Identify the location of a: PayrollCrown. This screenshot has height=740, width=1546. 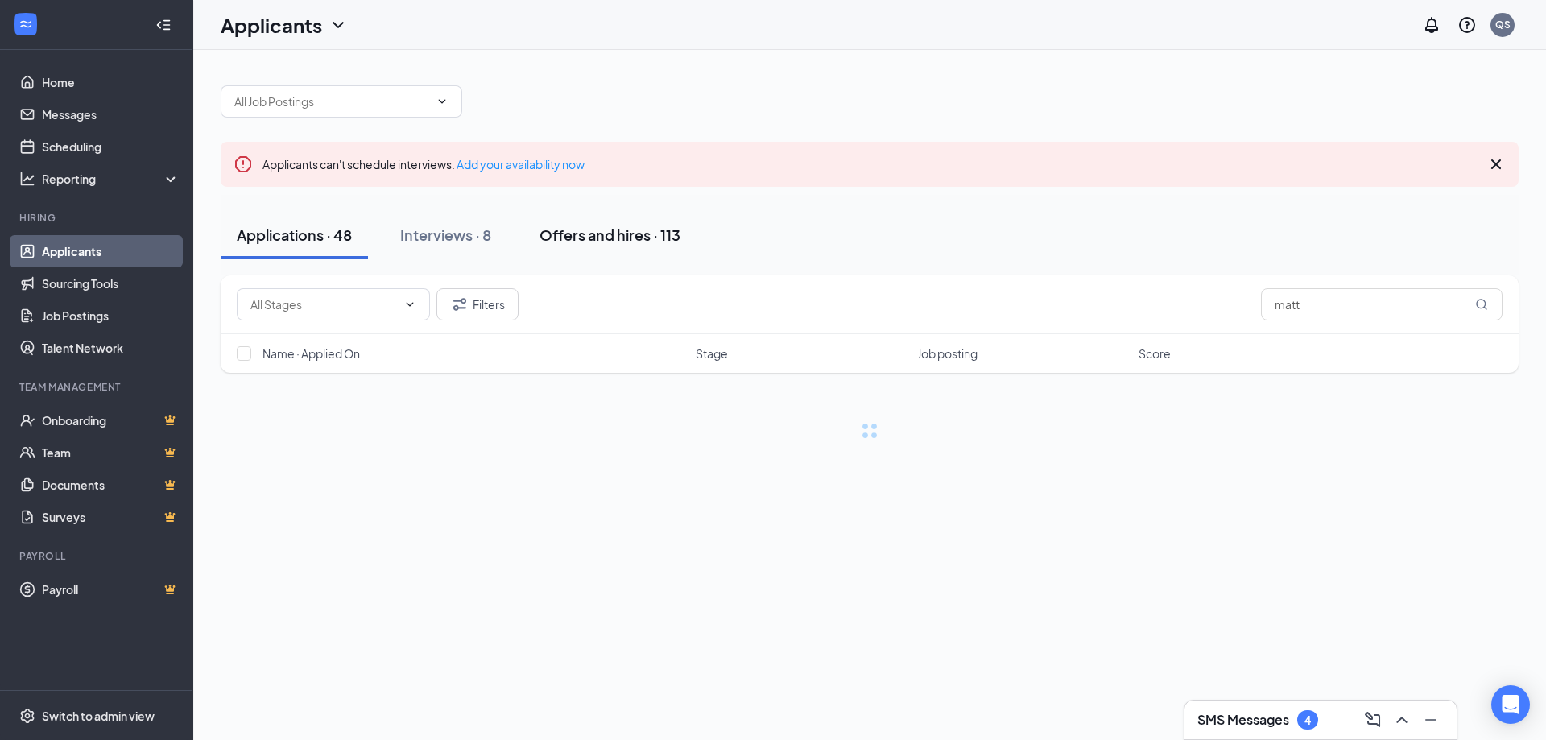
(110, 589).